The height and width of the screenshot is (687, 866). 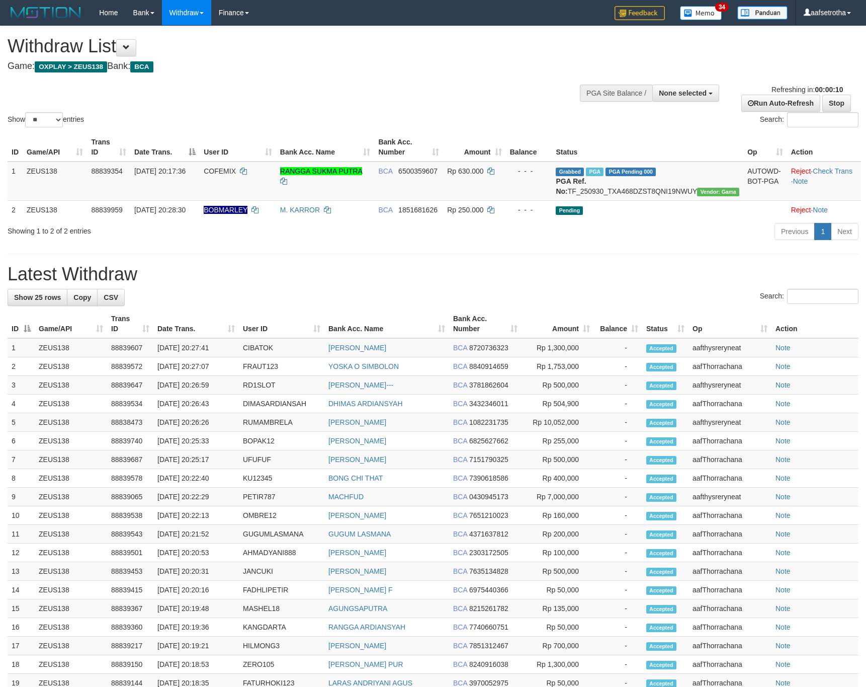 What do you see at coordinates (225, 210) in the screenshot?
I see `span: Nama rekening ada tanda titik/strip, harap diedit` at bounding box center [225, 210].